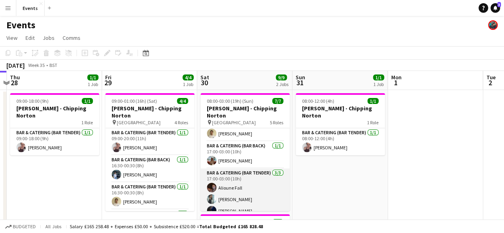 The image size is (504, 233). What do you see at coordinates (281, 77) in the screenshot?
I see `span: 9/9` at bounding box center [281, 77].